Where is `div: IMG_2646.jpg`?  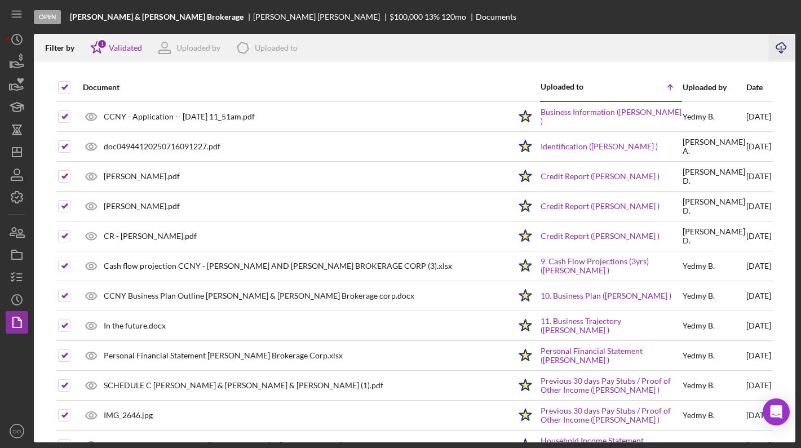 div: IMG_2646.jpg is located at coordinates (128, 415).